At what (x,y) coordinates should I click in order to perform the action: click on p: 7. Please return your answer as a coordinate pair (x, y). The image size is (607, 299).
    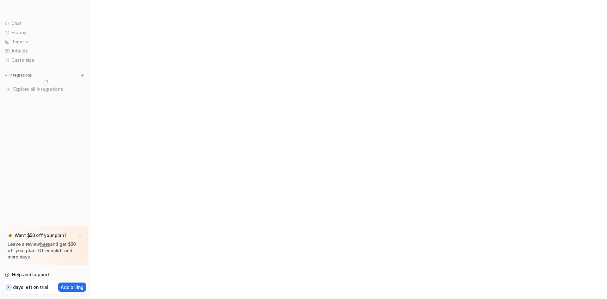
    Looking at the image, I should click on (8, 288).